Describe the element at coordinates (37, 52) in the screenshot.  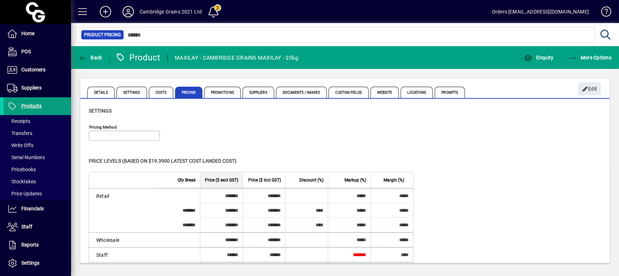
I see `a: POS` at that location.